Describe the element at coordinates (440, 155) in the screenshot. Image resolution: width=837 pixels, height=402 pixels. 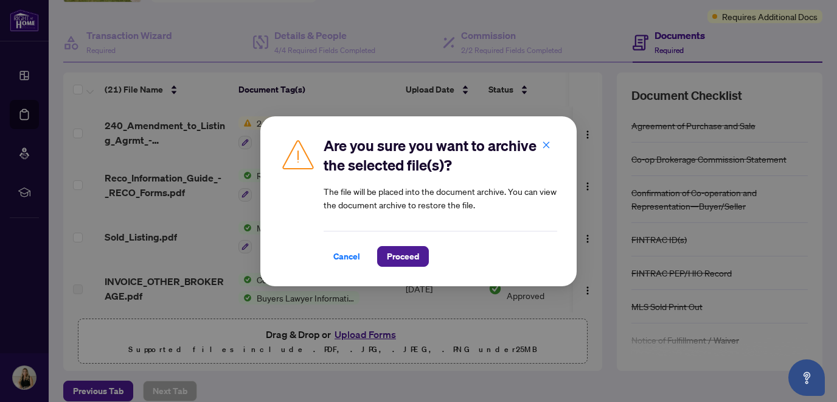
I see `h2: Are you sure you want to archive the selected file(s)?` at that location.